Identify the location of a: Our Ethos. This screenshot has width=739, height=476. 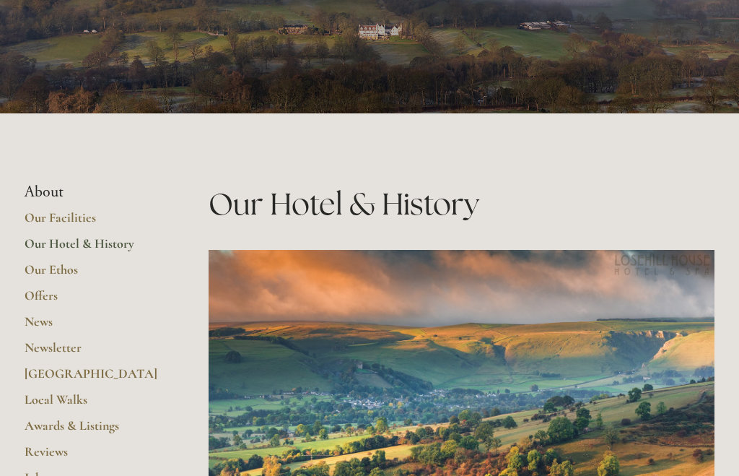
(93, 274).